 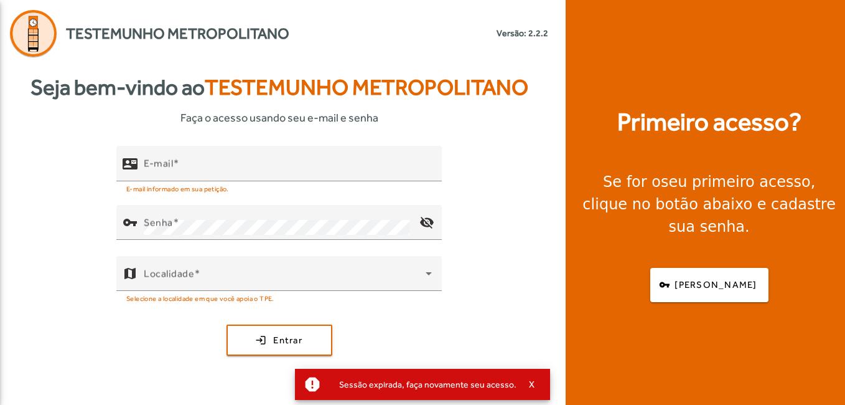 I want to click on mat-icon: report, so click(x=312, y=384).